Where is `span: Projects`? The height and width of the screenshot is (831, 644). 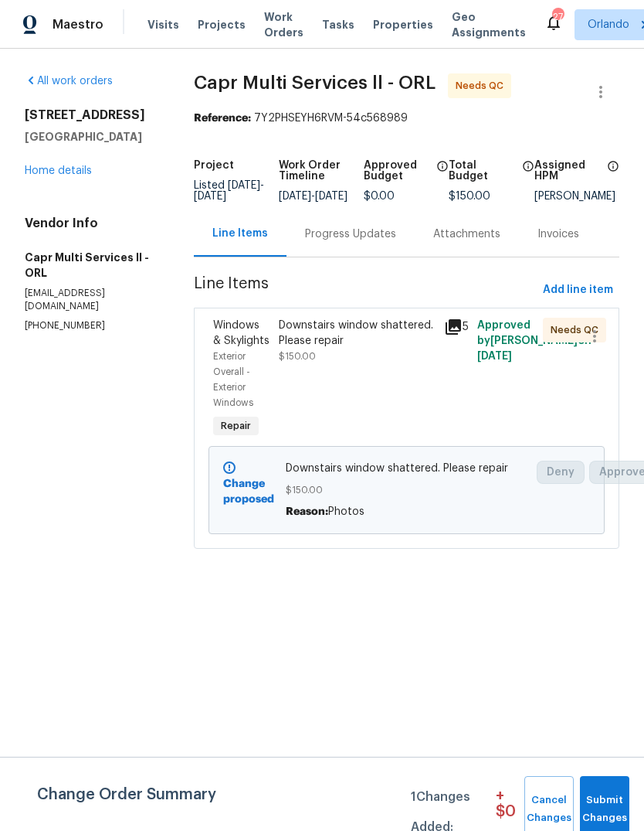 span: Projects is located at coordinates (222, 25).